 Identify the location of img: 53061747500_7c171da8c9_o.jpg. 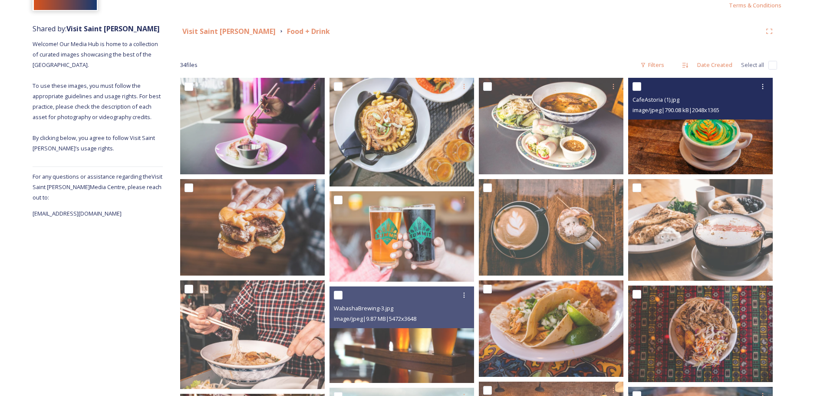
(402, 236).